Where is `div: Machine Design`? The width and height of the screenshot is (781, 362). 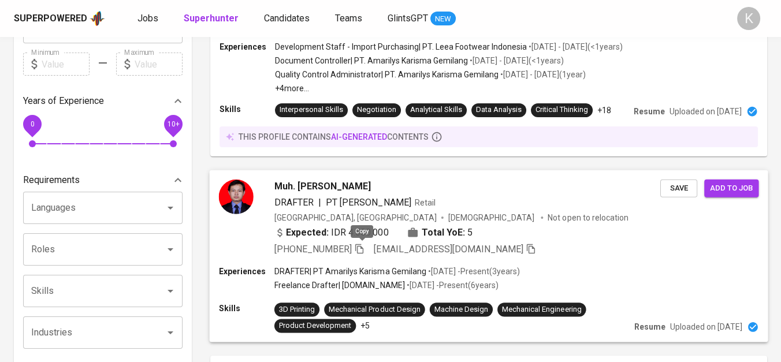 div: Machine Design is located at coordinates (461, 310).